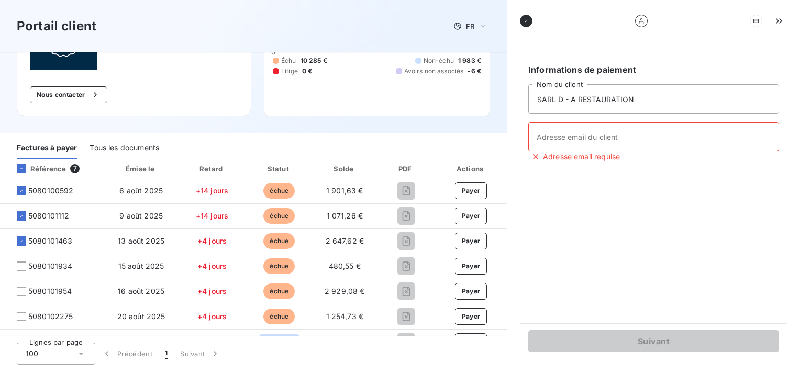 This screenshot has width=800, height=371. I want to click on span: 480,55 €, so click(345, 265).